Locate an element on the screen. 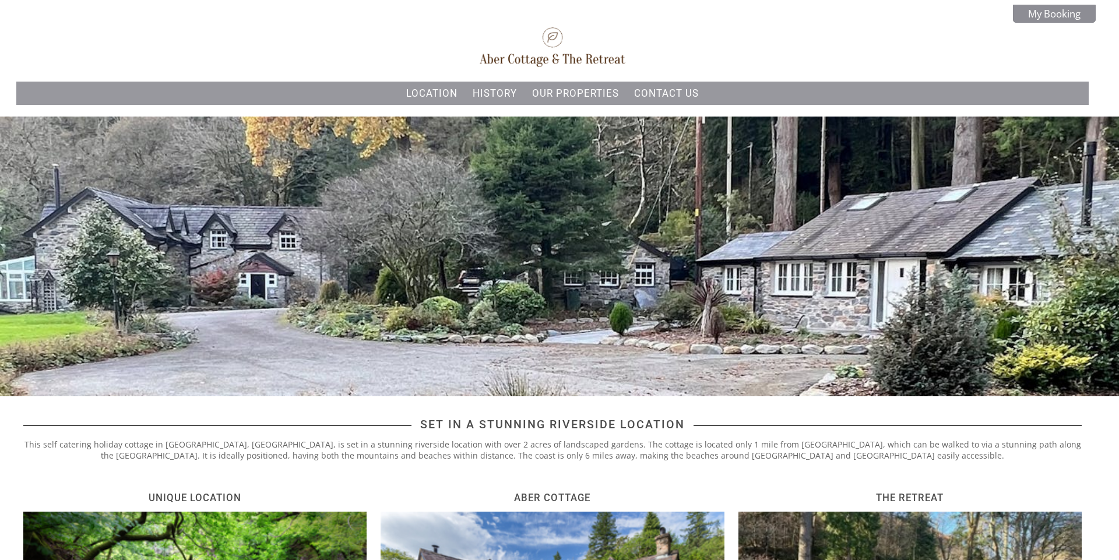 This screenshot has width=1119, height=560. h2: The Retreat is located at coordinates (910, 498).